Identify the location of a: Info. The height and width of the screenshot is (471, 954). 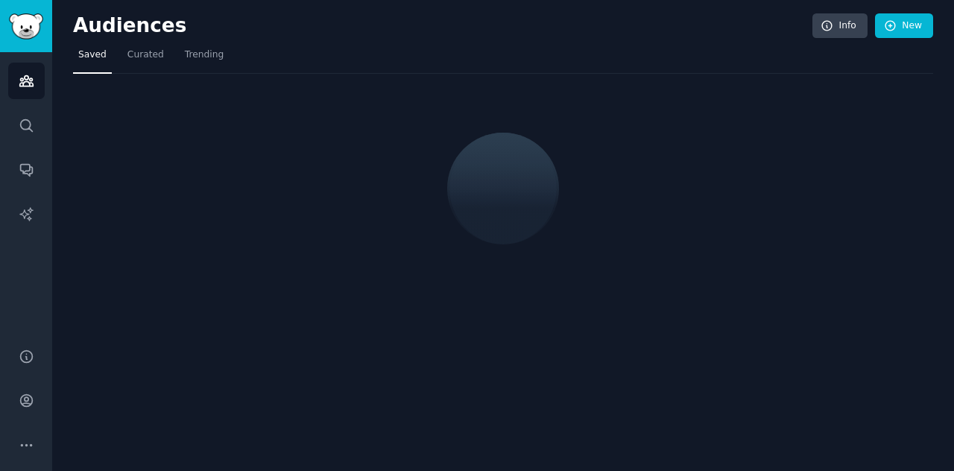
(840, 26).